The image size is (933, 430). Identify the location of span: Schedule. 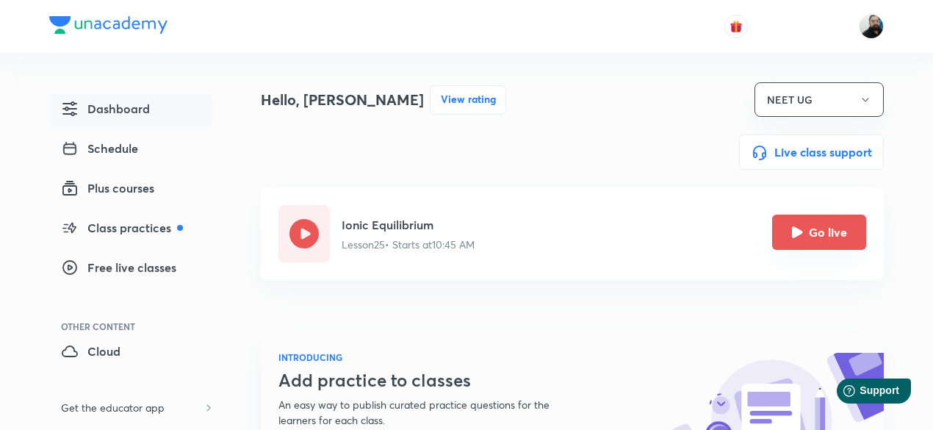
(99, 148).